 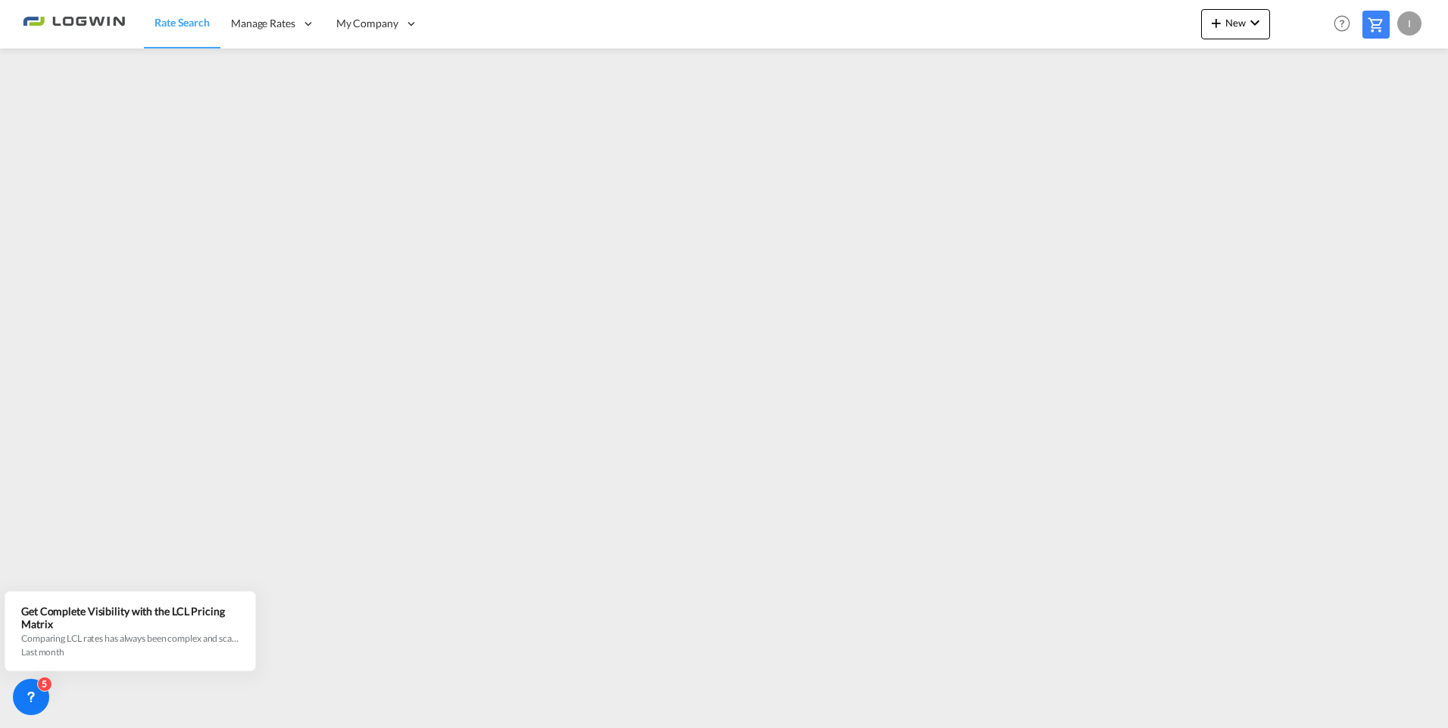 I want to click on div: Help, so click(x=1345, y=24).